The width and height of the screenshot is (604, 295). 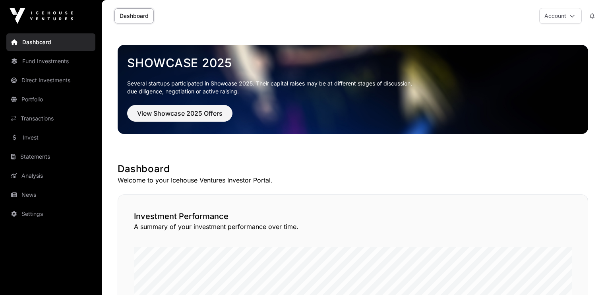 What do you see at coordinates (353, 169) in the screenshot?
I see `h1: Dashboard` at bounding box center [353, 169].